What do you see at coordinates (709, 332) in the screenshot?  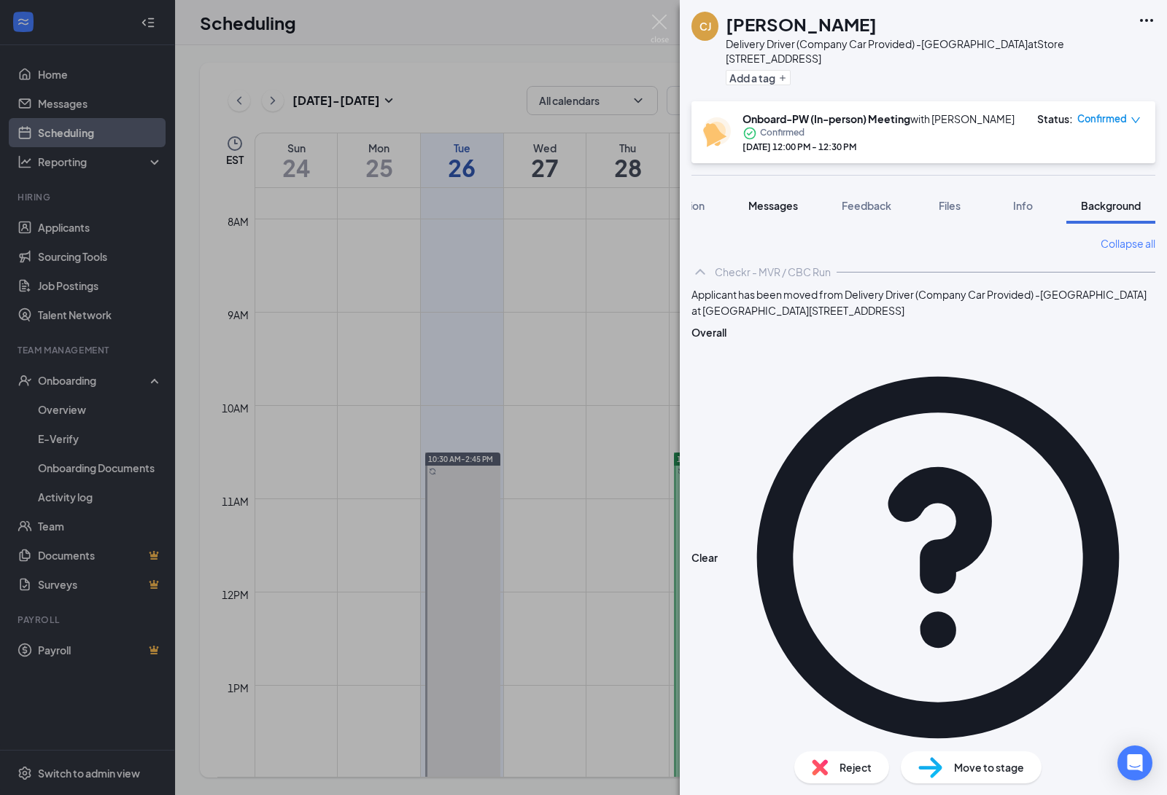 I see `span: Overall` at bounding box center [709, 332].